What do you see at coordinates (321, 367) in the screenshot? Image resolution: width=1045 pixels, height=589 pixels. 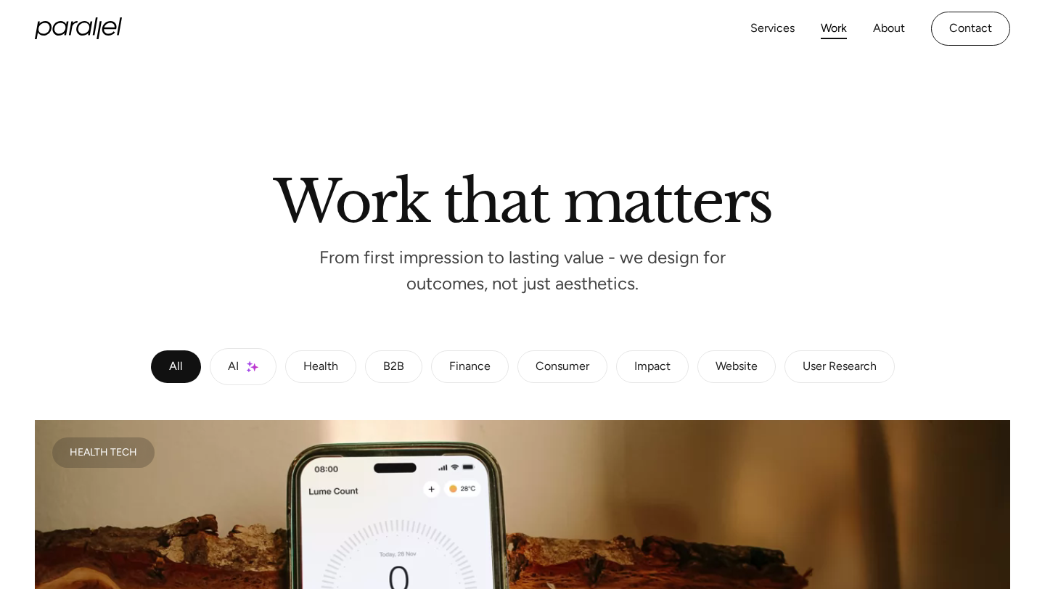 I see `div: Health` at bounding box center [321, 367].